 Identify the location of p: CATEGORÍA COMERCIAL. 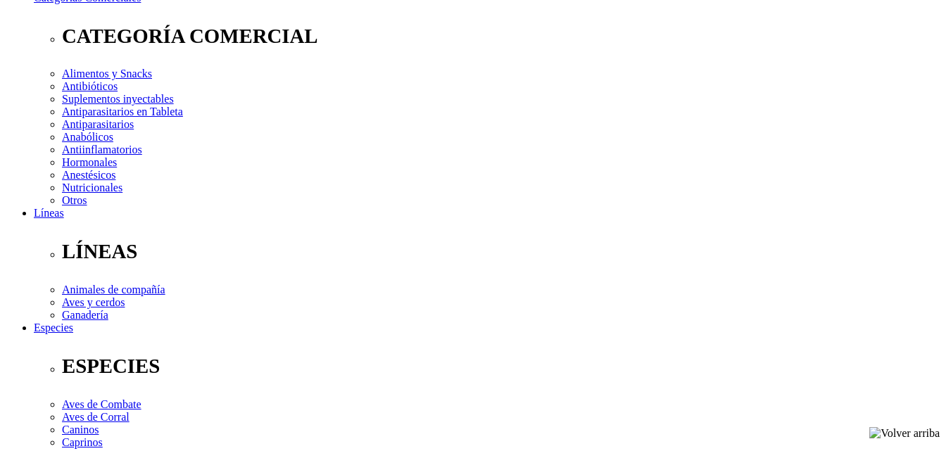
(503, 36).